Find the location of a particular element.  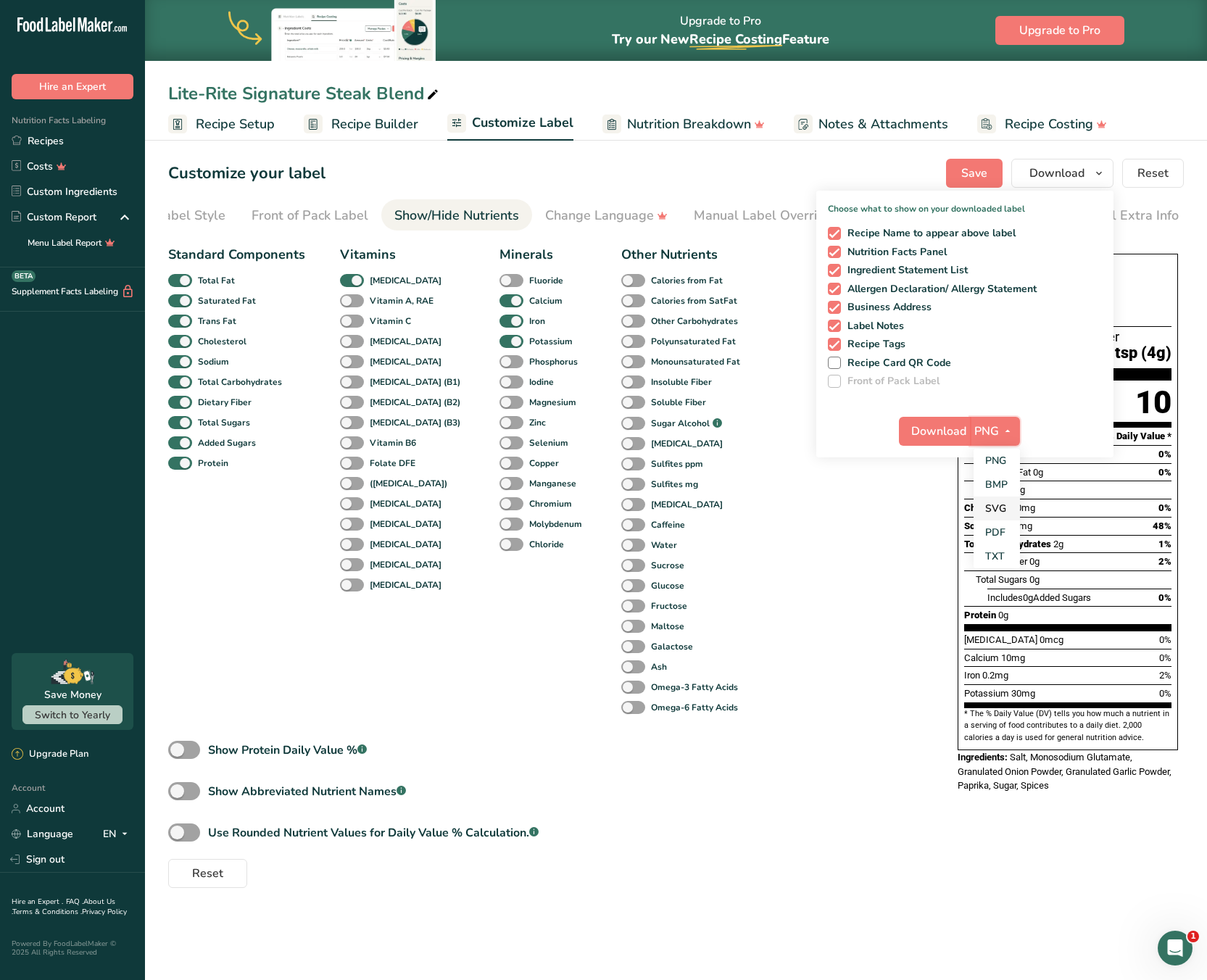

div: Label Extra Info is located at coordinates (1130, 216).